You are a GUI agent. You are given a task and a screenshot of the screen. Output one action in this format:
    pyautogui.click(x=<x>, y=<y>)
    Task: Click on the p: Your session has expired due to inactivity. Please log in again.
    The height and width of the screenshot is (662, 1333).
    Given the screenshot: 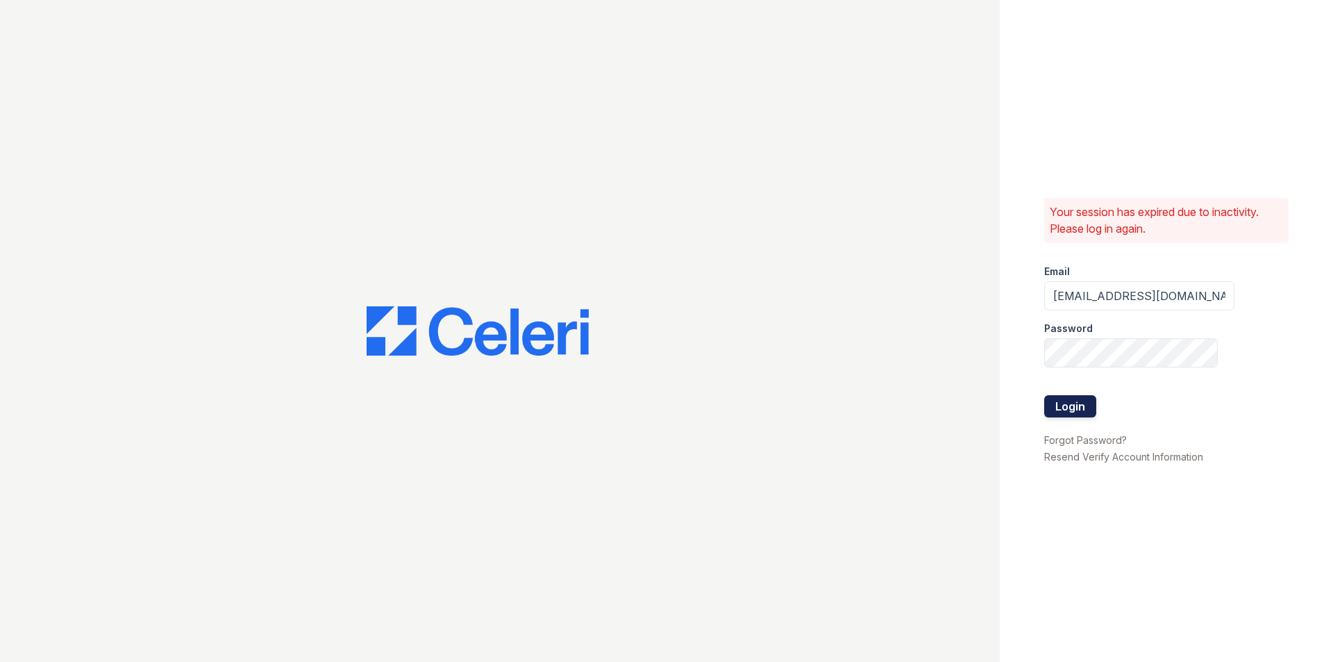 What is the action you would take?
    pyautogui.click(x=1167, y=220)
    